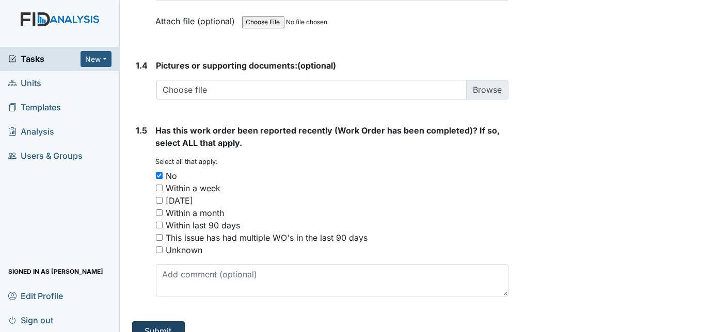 This screenshot has width=717, height=332. I want to click on span: Analysis, so click(31, 132).